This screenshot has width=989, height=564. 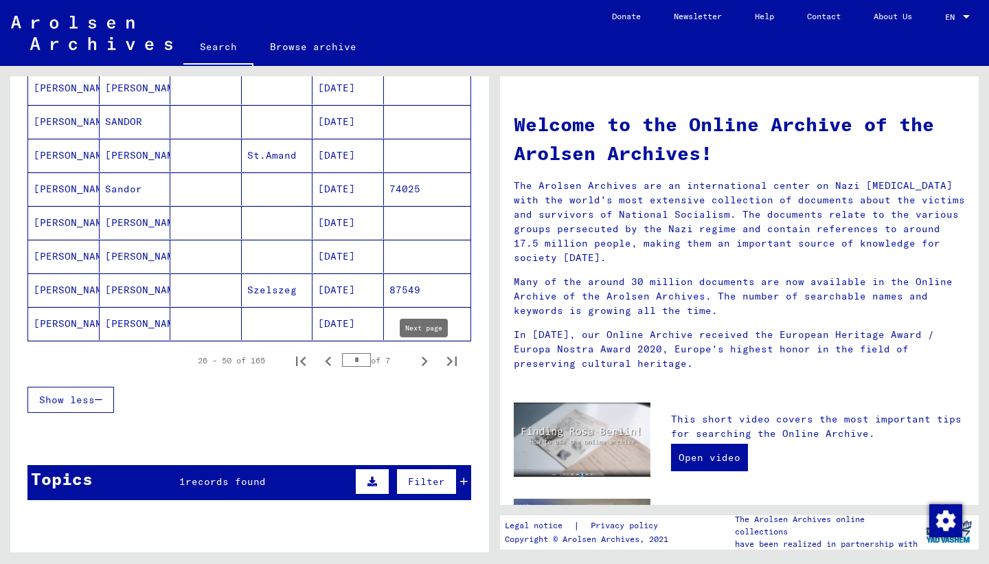 I want to click on span: Filter, so click(x=426, y=481).